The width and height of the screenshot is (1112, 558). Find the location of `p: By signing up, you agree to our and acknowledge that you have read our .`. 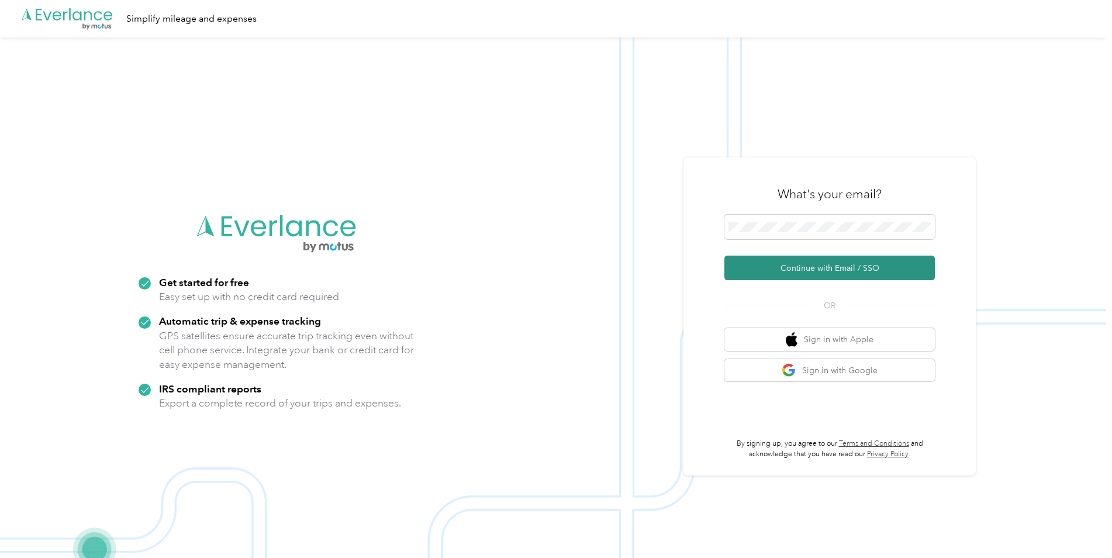

p: By signing up, you agree to our and acknowledge that you have read our . is located at coordinates (829, 448).